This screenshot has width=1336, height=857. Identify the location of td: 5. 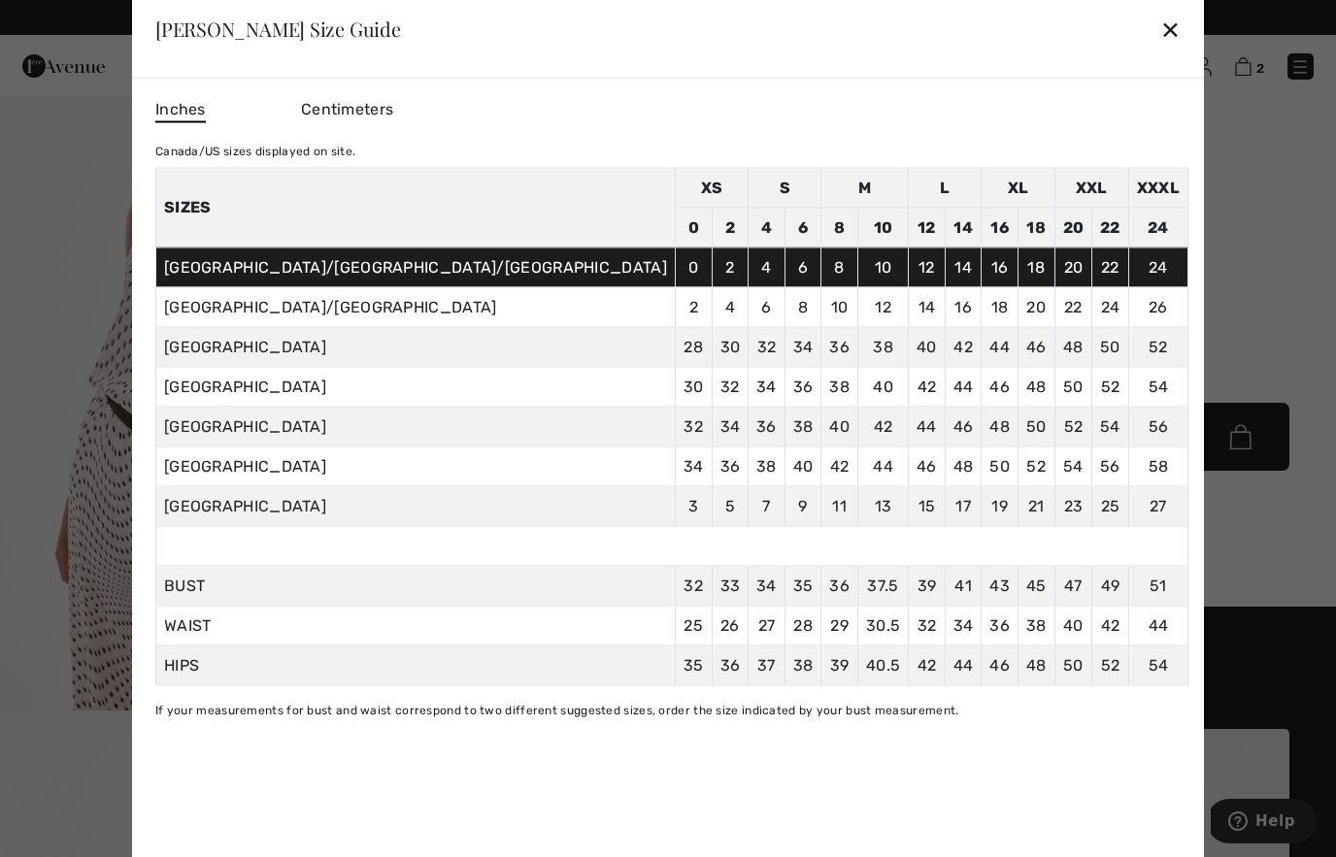
(730, 506).